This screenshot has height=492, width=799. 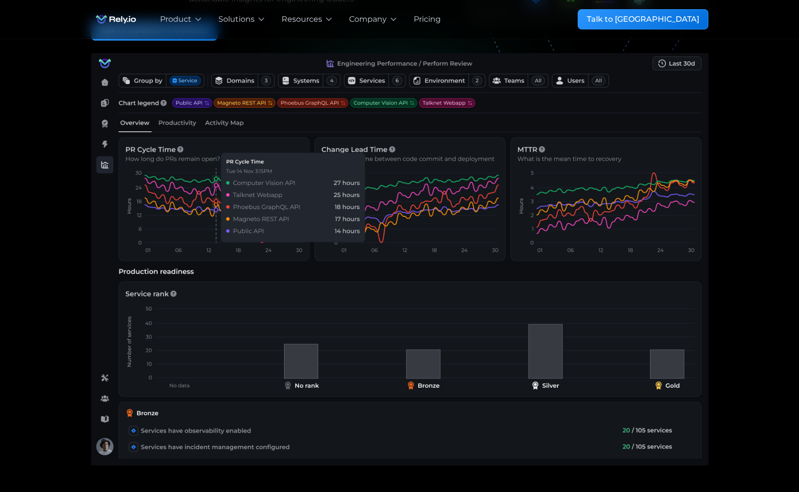 I want to click on div: Pricing, so click(x=427, y=19).